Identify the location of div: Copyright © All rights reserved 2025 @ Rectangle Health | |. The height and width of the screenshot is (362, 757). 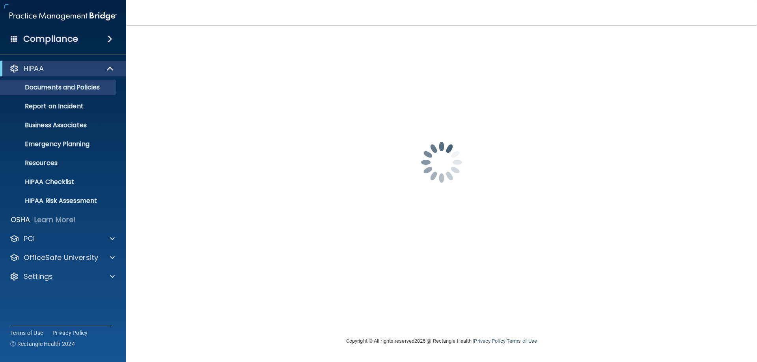
(441, 341).